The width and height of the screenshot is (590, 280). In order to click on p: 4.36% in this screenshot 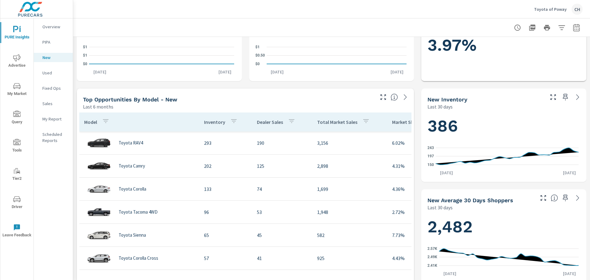, I will do `click(419, 189)`.